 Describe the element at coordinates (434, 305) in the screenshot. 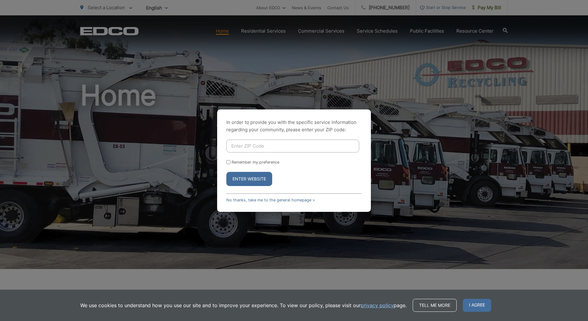

I see `a: Tell me more` at that location.